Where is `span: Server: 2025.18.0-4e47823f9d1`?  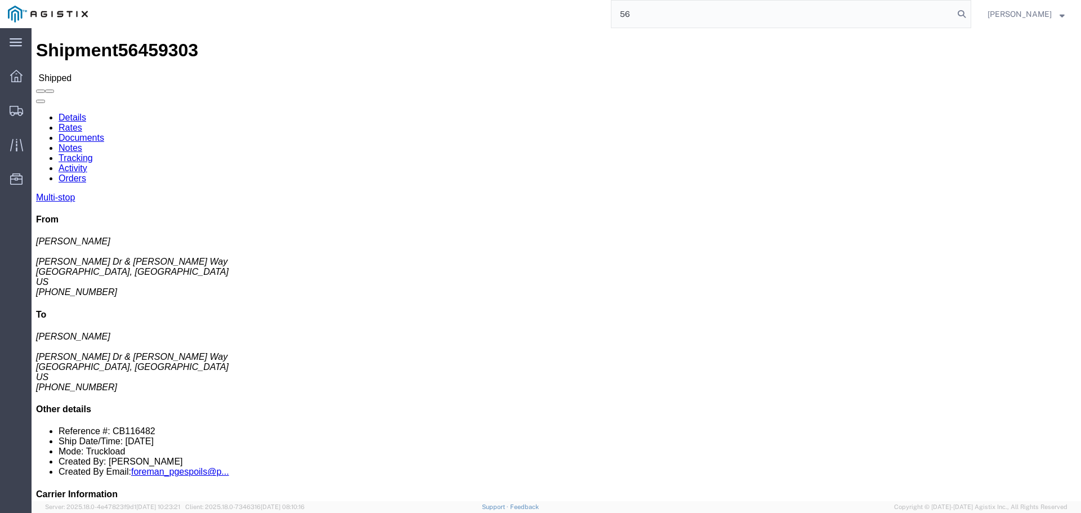
span: Server: 2025.18.0-4e47823f9d1 is located at coordinates (113, 507).